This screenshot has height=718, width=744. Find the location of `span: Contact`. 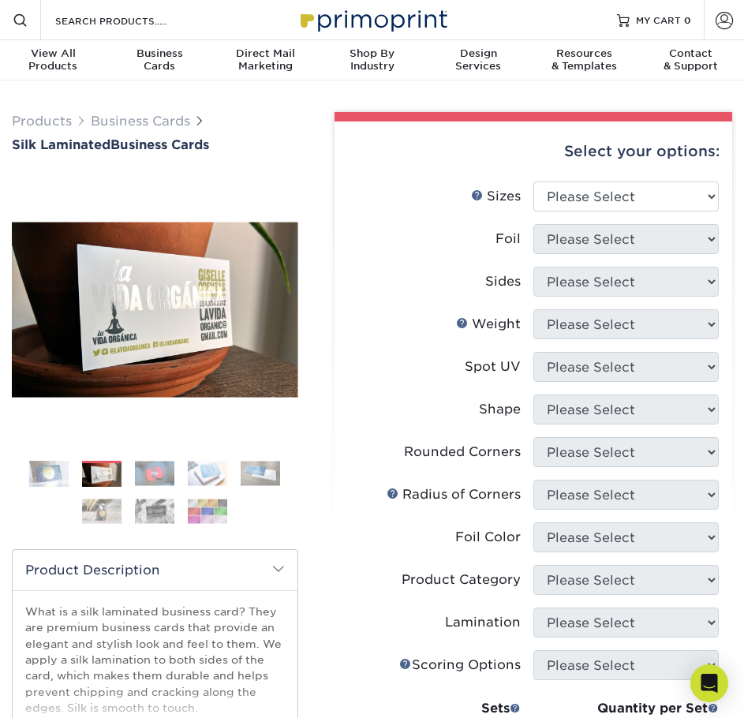

span: Contact is located at coordinates (691, 54).